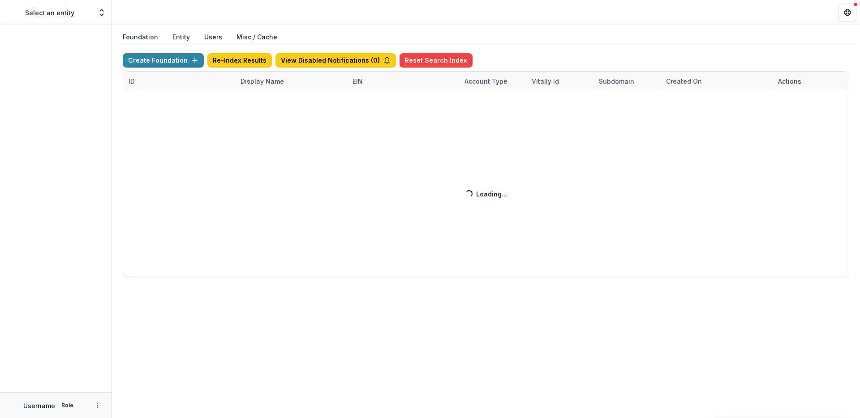 The height and width of the screenshot is (418, 860). I want to click on button: Users, so click(213, 37).